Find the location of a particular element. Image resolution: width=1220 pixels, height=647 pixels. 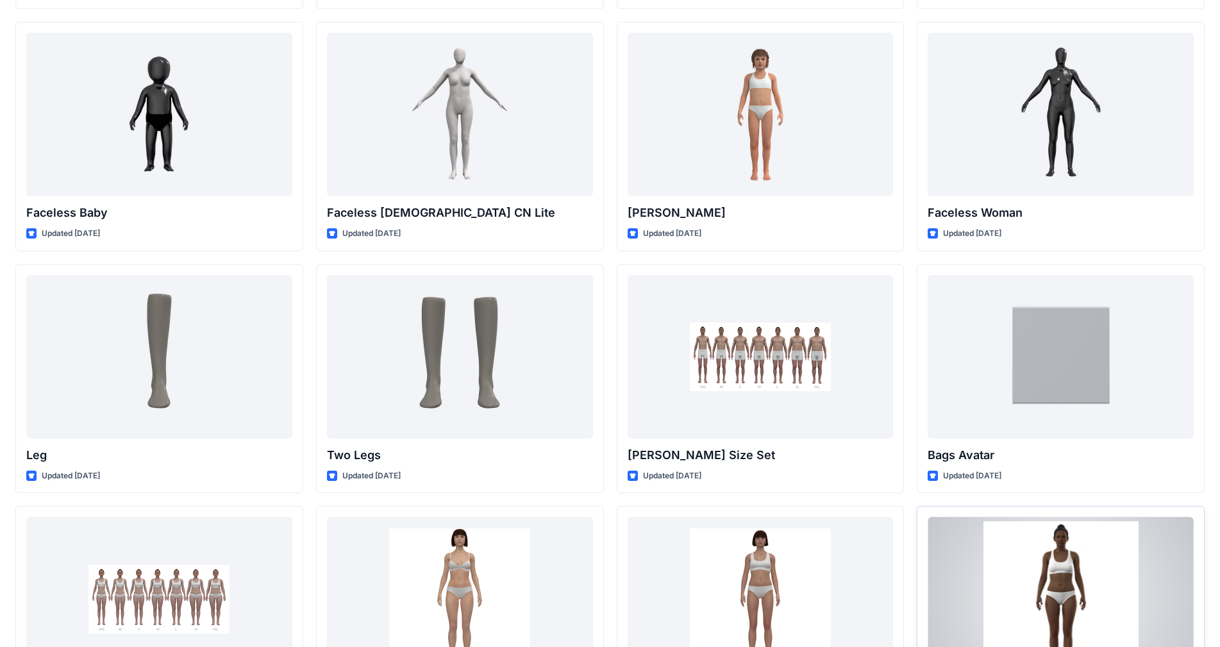

a: Emily is located at coordinates (761, 114).